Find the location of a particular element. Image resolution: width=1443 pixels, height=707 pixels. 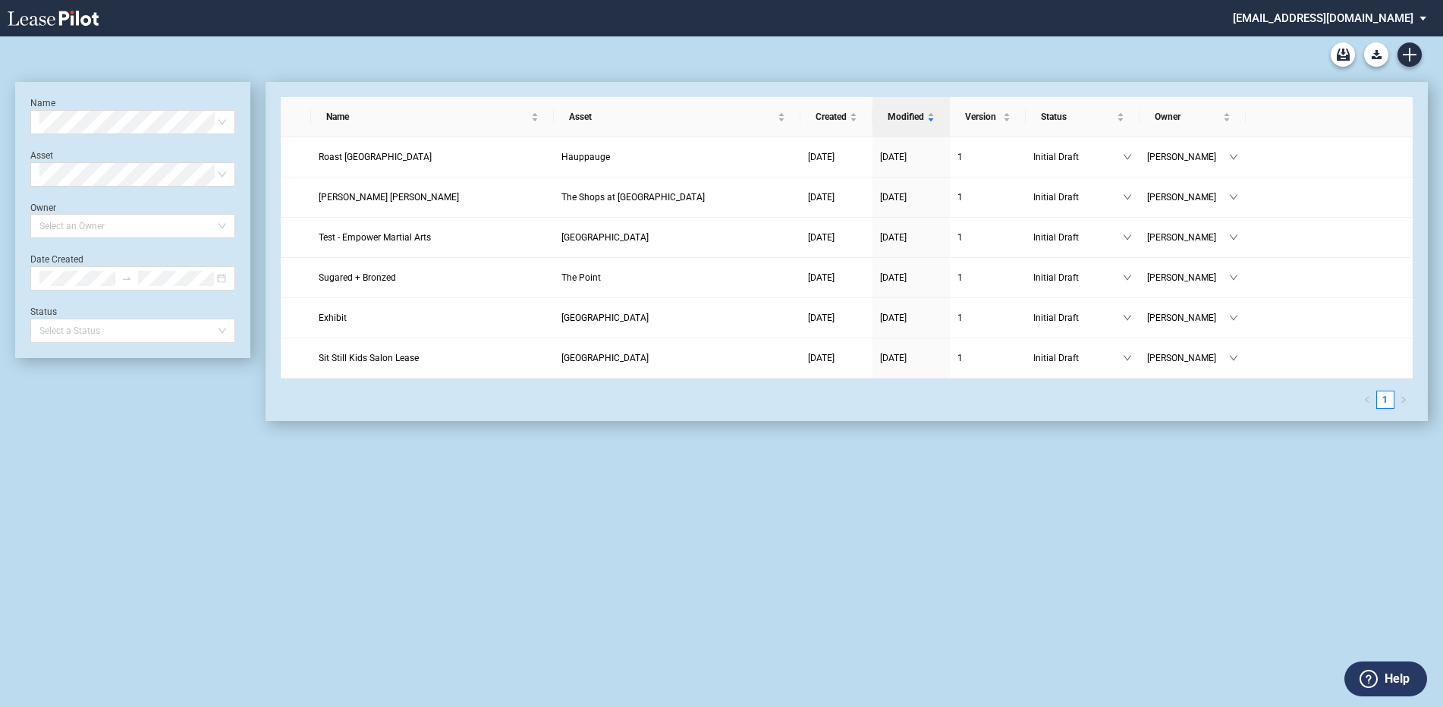

th: Owner is located at coordinates (1193, 117).